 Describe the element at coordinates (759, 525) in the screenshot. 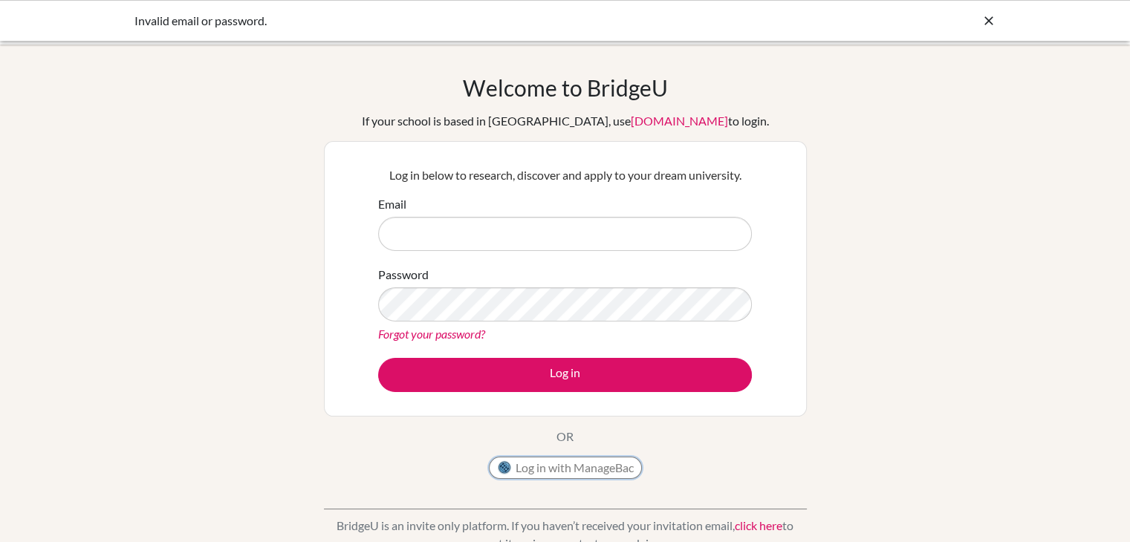

I see `a: click here` at that location.